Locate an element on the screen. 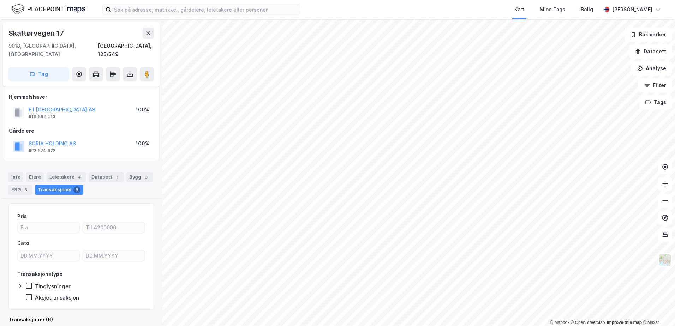 The width and height of the screenshot is (675, 326). img: logo.f888ab2527a4732fd821a326f86c7f29.svg is located at coordinates (48, 9).